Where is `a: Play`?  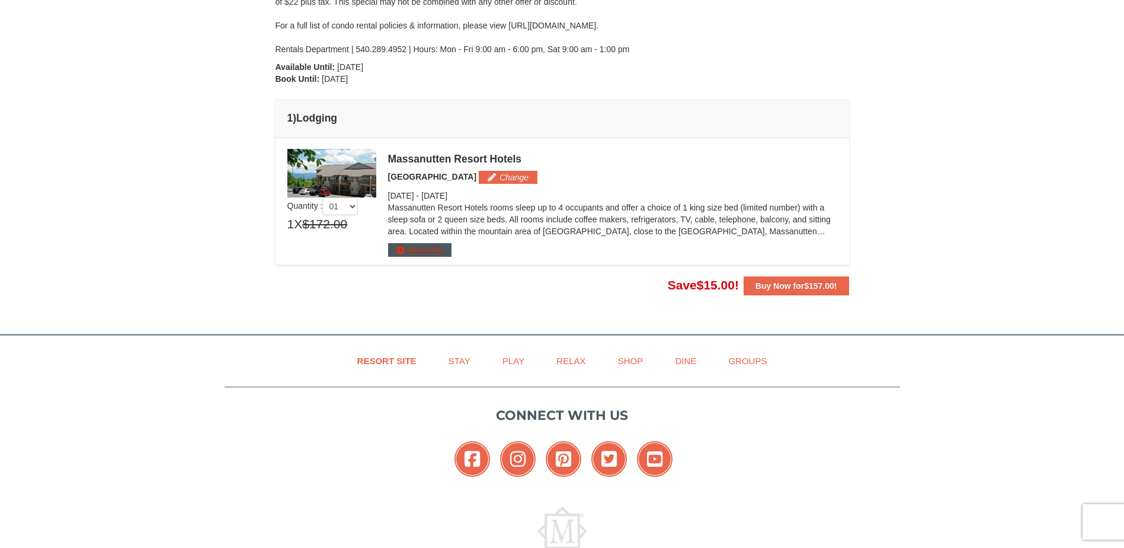 a: Play is located at coordinates (513, 360).